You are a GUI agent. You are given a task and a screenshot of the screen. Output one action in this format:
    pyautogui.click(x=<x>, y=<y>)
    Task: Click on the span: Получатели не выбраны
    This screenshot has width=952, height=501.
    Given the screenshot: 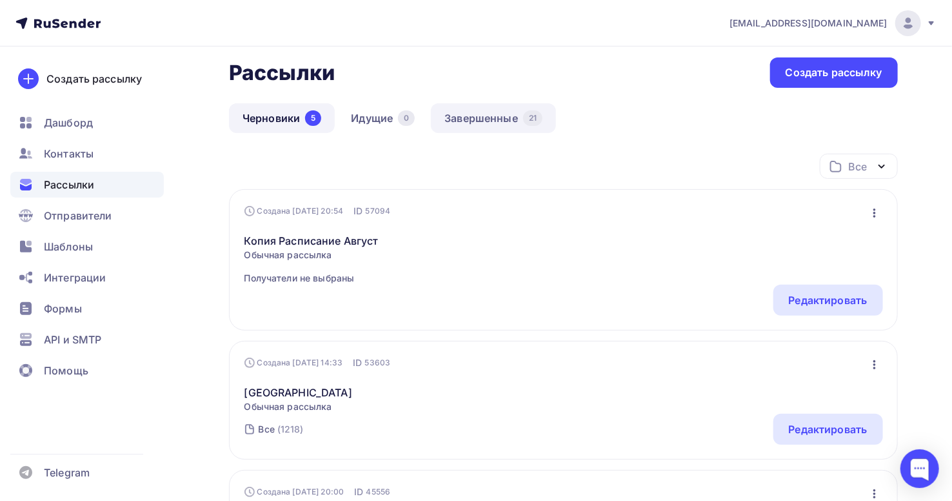 What is the action you would take?
    pyautogui.click(x=312, y=278)
    